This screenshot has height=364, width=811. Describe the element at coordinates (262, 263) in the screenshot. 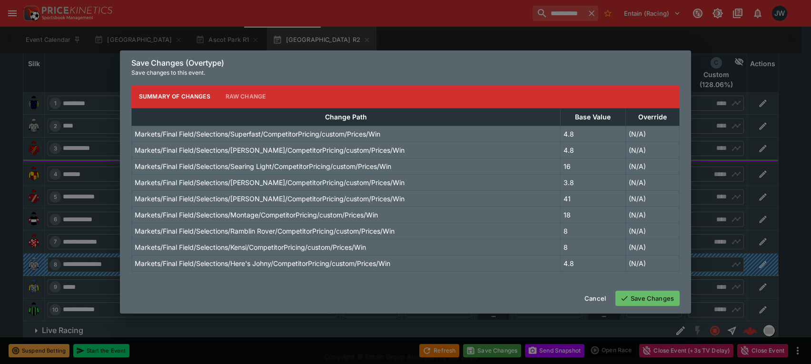

I see `p: Markets/Final Field/Selections/Here's Johny/CompetitorPricing/custom/Prices/Win` at that location.